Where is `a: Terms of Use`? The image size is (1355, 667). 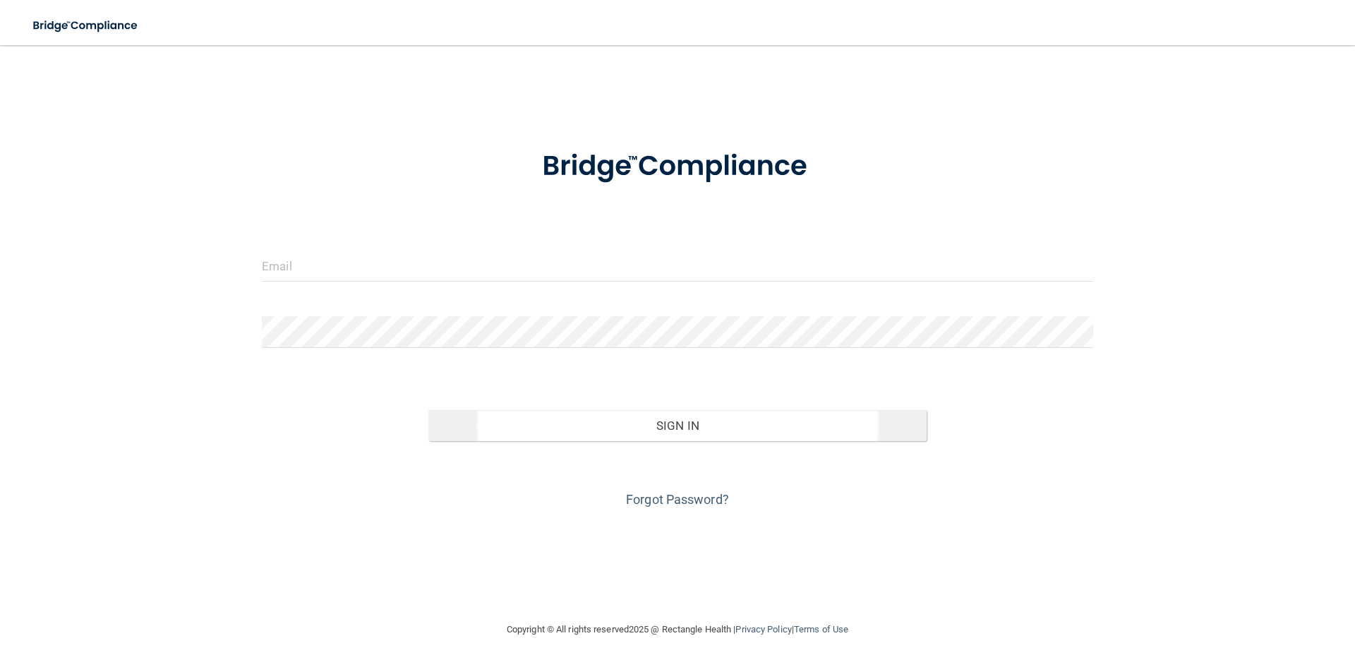 a: Terms of Use is located at coordinates (821, 629).